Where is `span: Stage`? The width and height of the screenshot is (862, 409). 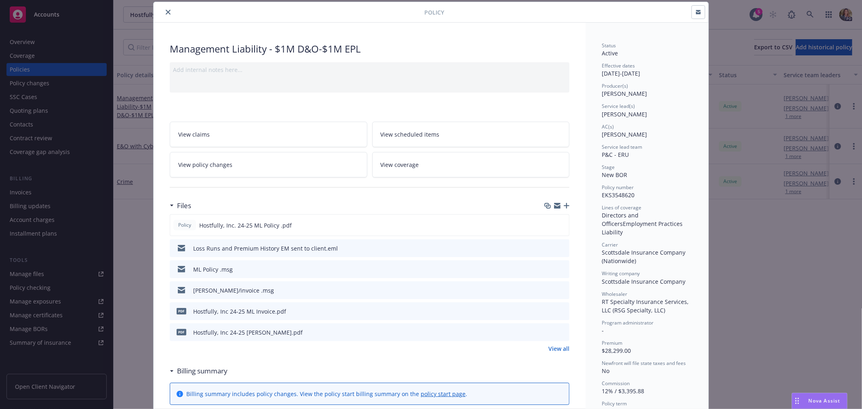 span: Stage is located at coordinates (608, 167).